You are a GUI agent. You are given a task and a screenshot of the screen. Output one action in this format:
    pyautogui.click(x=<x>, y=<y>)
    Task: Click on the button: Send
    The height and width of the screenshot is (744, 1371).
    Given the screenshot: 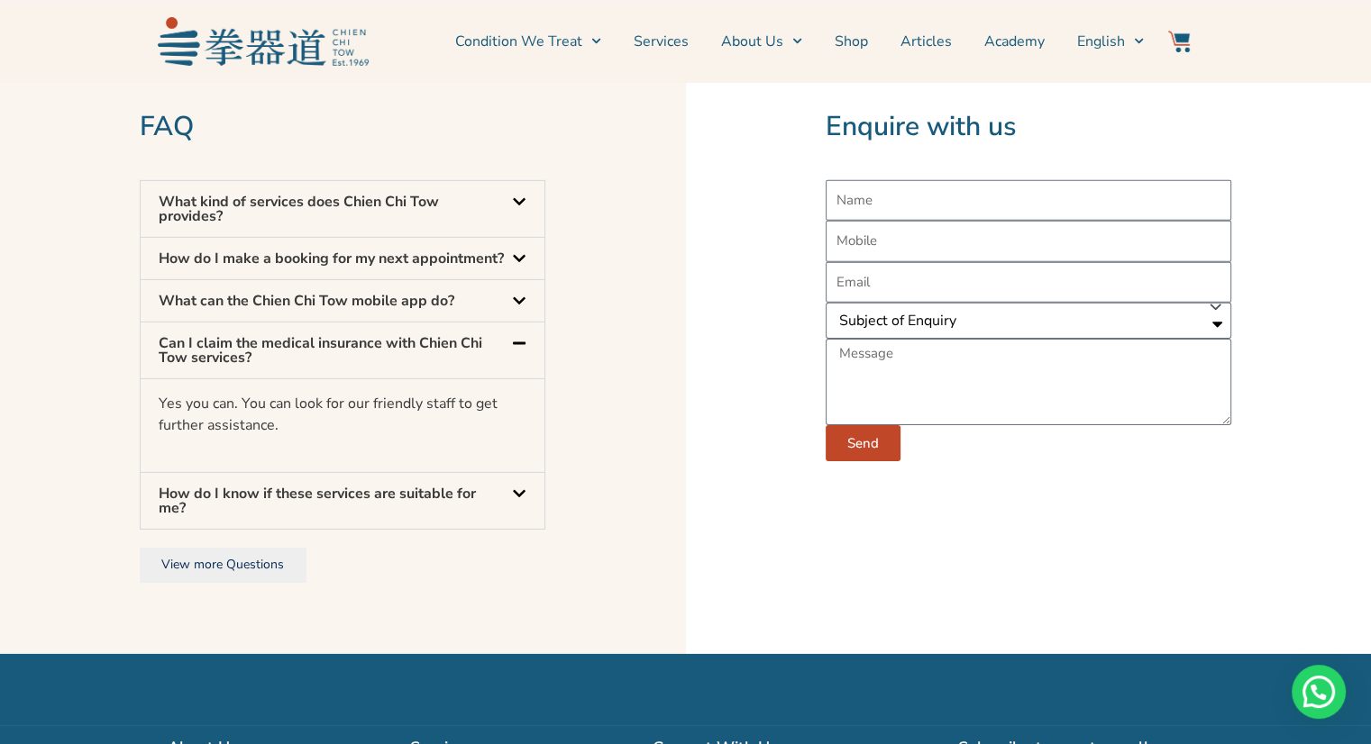 What is the action you would take?
    pyautogui.click(x=862, y=443)
    